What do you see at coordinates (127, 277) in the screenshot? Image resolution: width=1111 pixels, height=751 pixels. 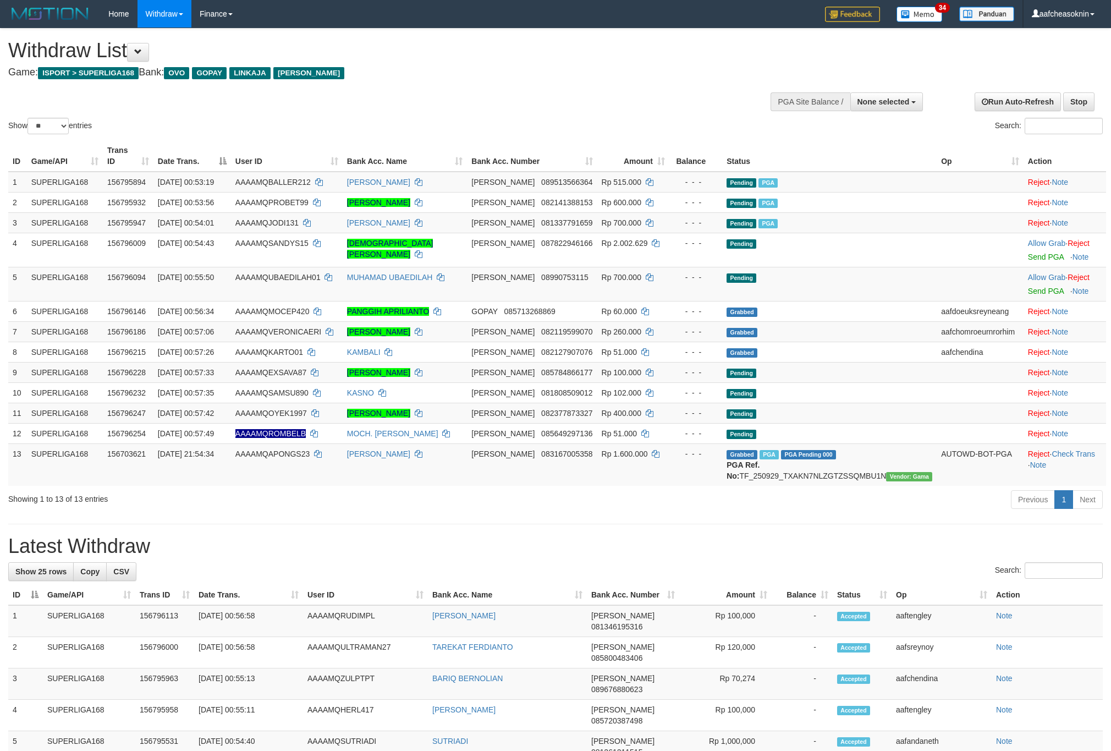 I see `span: 156796094` at bounding box center [127, 277].